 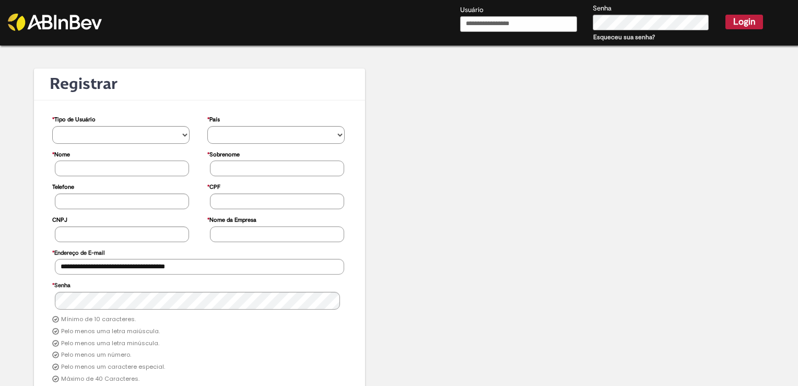 I want to click on label: Máximo de 40 Caracteres., so click(x=100, y=379).